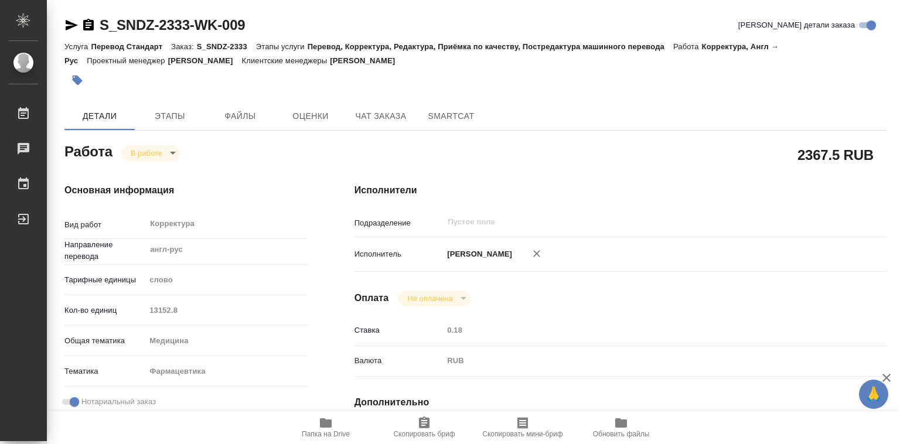 This screenshot has height=444, width=900. What do you see at coordinates (490, 46) in the screenshot?
I see `p: Перевод, Корректура, Редактура, Приёмка по качеству, Постредактура машинного перевода` at bounding box center [490, 46].